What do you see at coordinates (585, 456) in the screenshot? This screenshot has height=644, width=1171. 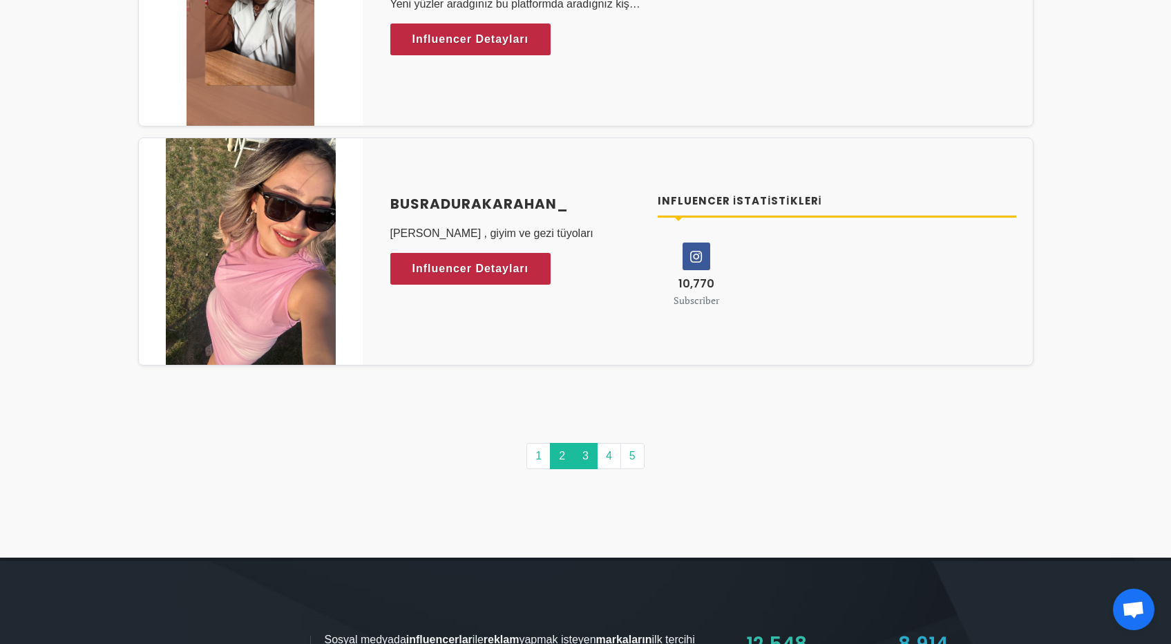 I see `a: 3` at bounding box center [585, 456].